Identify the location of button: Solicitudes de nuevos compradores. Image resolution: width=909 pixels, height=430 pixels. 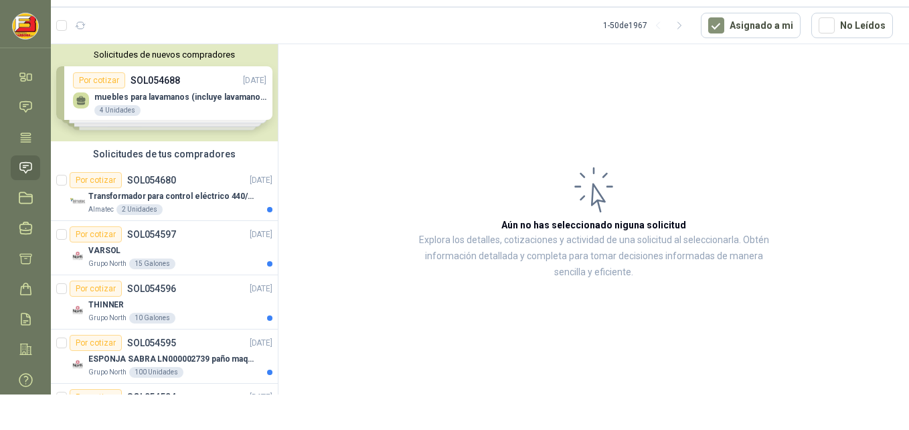
(164, 54).